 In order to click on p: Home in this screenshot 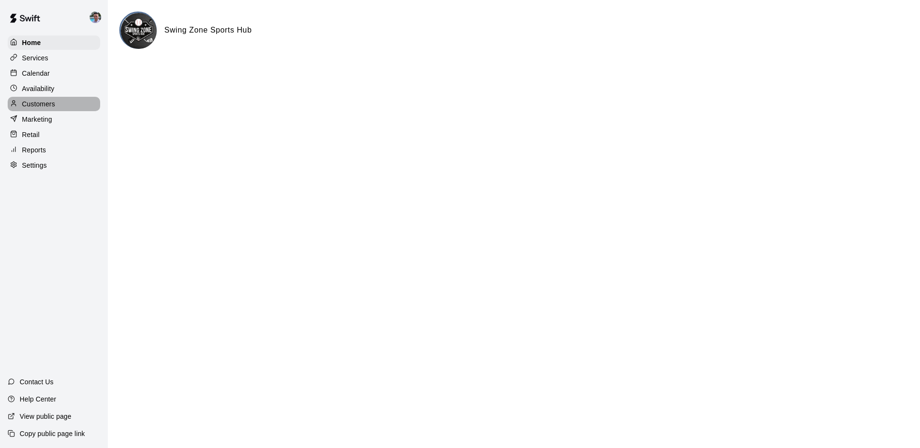, I will do `click(32, 43)`.